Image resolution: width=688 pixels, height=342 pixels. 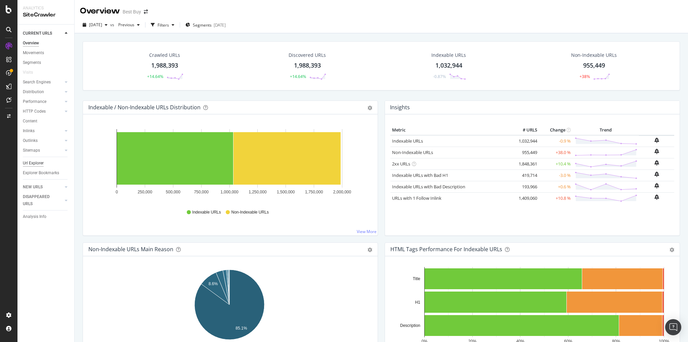 I want to click on a: Inlinks, so click(x=43, y=131).